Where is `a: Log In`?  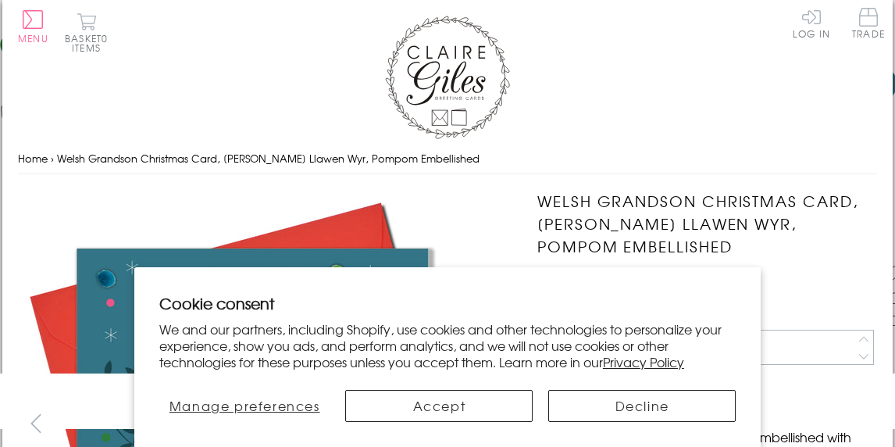 a: Log In is located at coordinates (811, 23).